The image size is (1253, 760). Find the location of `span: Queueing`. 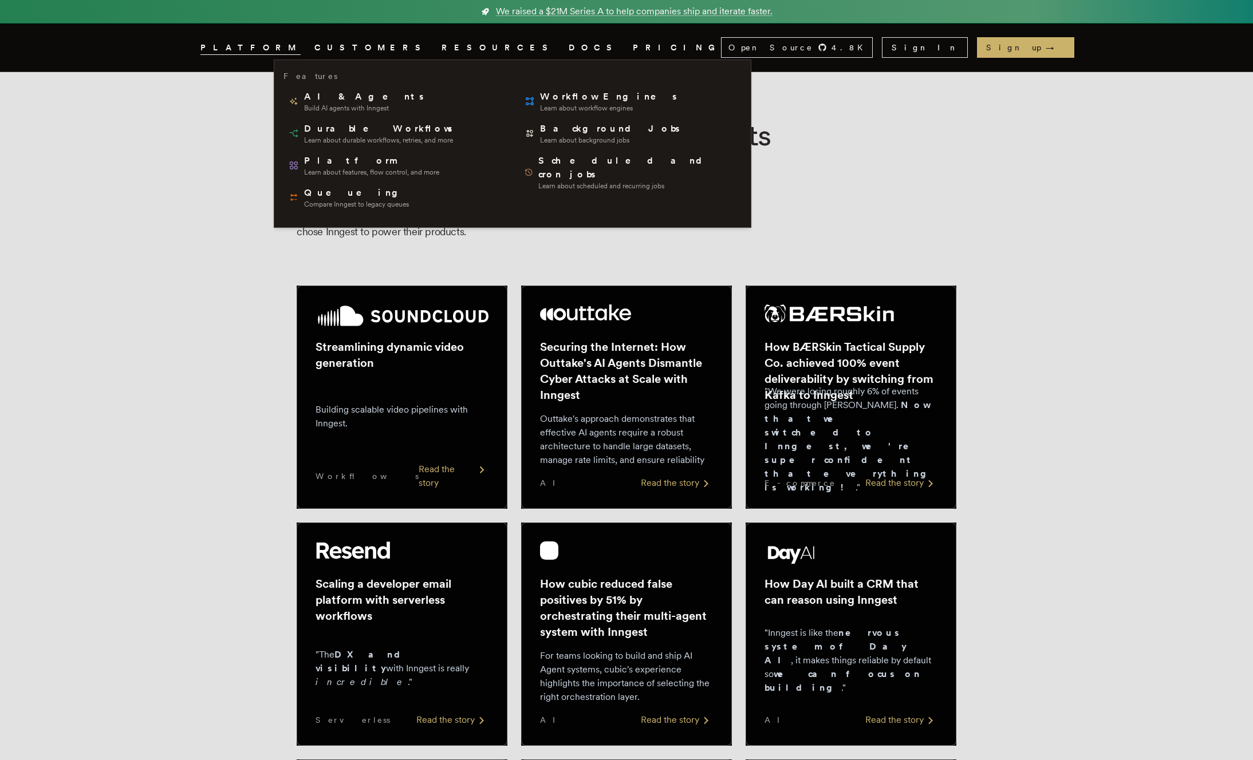

span: Queueing is located at coordinates (356, 193).